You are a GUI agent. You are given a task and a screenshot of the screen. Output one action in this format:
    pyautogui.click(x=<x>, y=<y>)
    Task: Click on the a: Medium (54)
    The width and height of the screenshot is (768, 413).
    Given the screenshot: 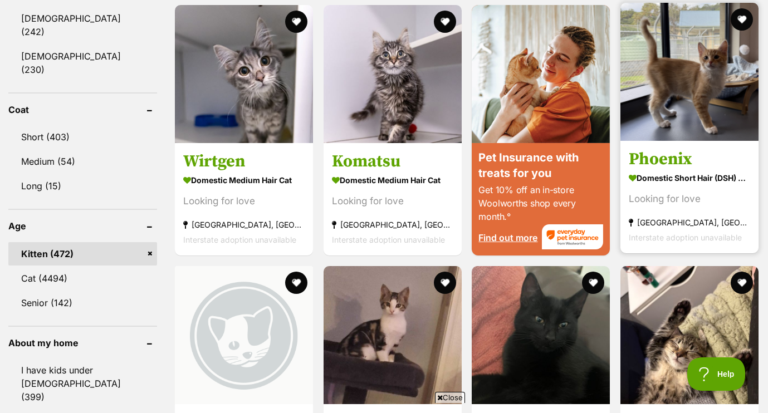 What is the action you would take?
    pyautogui.click(x=82, y=161)
    